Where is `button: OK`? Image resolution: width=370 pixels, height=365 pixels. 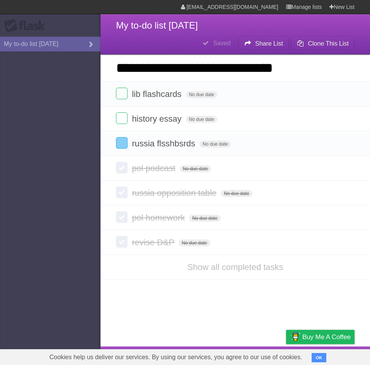 button: OK is located at coordinates (319, 358).